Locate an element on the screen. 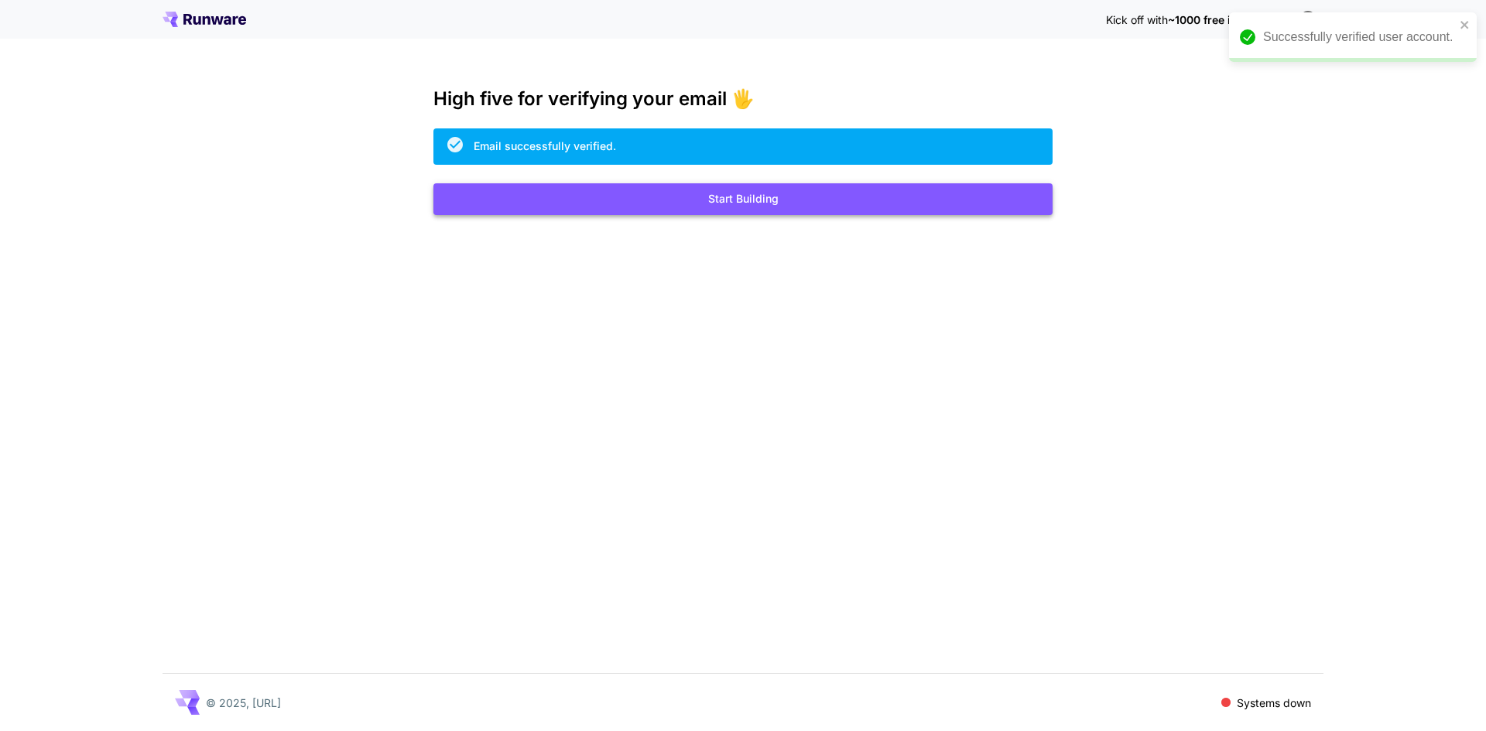 This screenshot has width=1486, height=731. div: Email successfully verified. is located at coordinates (545, 146).